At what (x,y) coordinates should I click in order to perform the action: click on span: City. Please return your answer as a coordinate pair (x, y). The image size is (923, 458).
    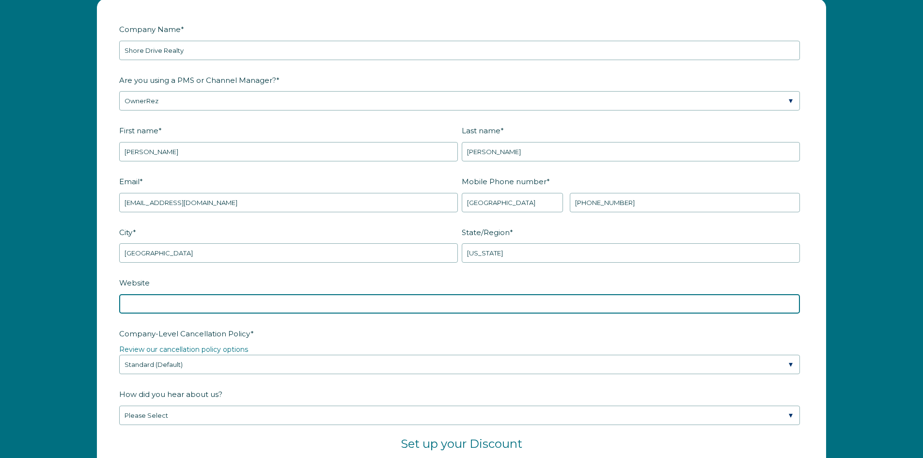
    Looking at the image, I should click on (126, 232).